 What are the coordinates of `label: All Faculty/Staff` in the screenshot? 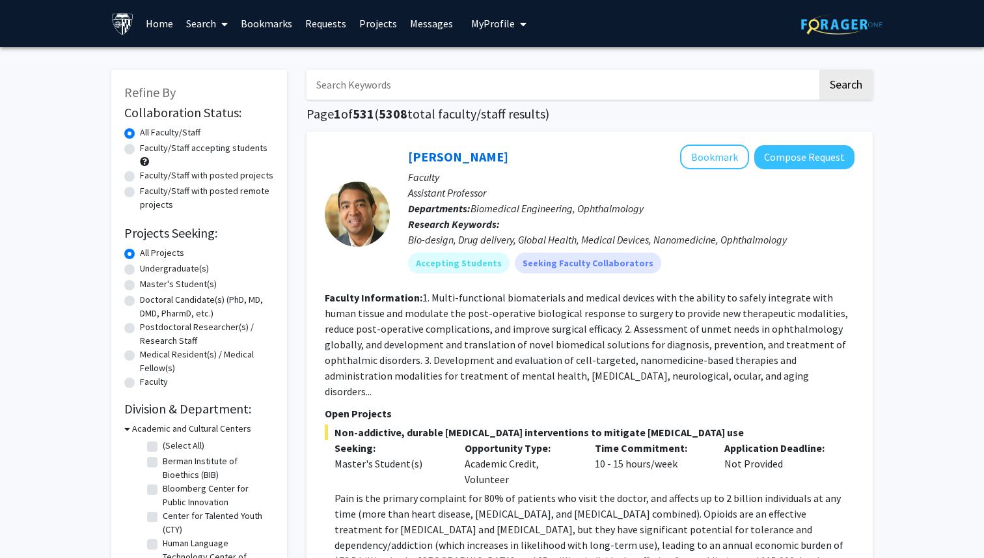 It's located at (170, 132).